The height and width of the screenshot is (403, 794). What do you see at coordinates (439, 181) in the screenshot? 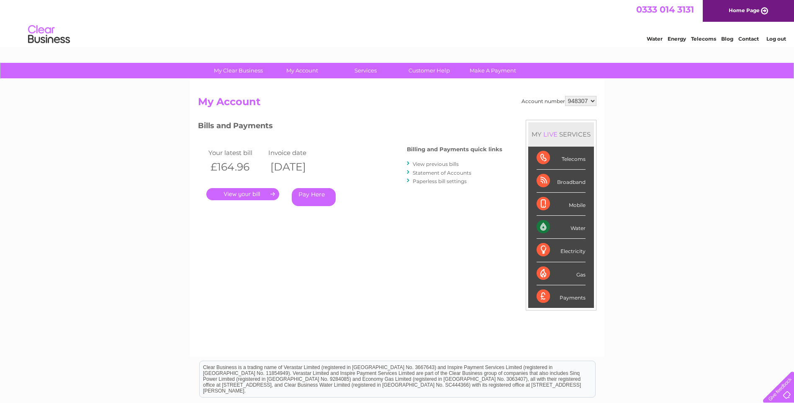
I see `a: Paperless bill settings` at bounding box center [439, 181].